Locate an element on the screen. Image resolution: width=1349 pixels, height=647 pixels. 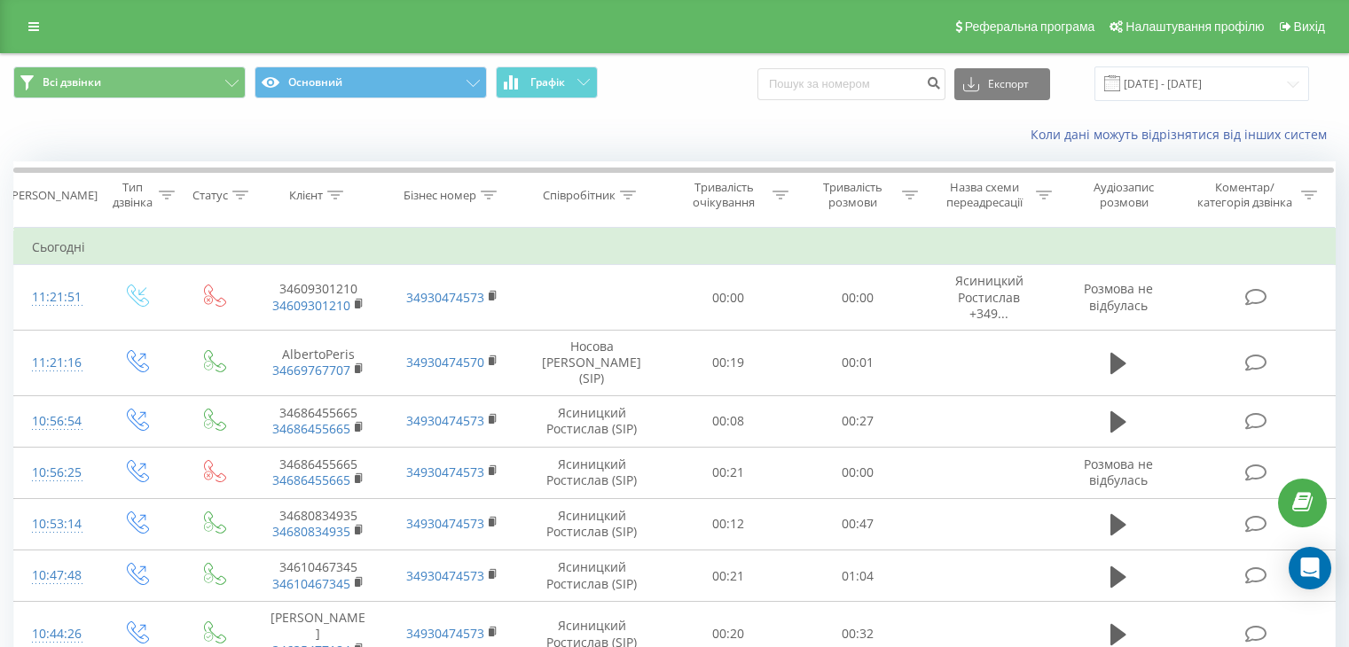
button: Графік is located at coordinates (546, 82).